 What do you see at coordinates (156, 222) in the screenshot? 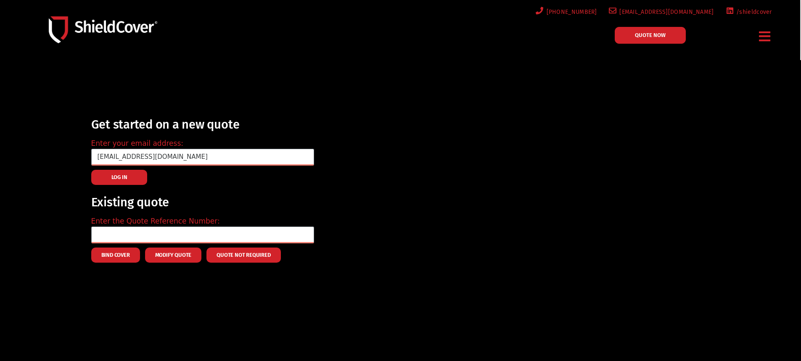
I see `label: Enter the Quote Reference Number:` at bounding box center [156, 222].